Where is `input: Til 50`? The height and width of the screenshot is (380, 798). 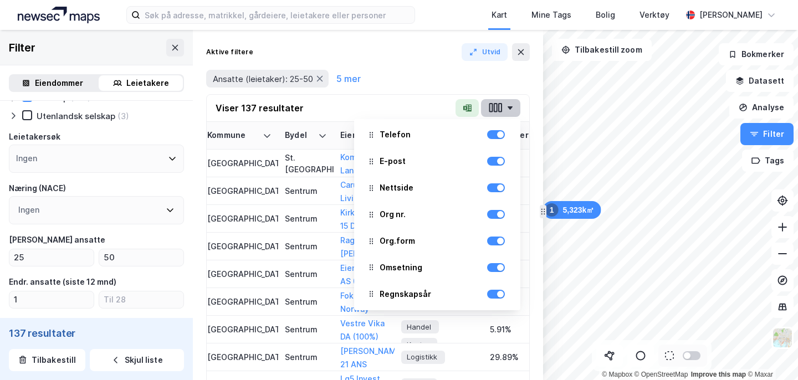 input: Til 50 is located at coordinates (141, 258).